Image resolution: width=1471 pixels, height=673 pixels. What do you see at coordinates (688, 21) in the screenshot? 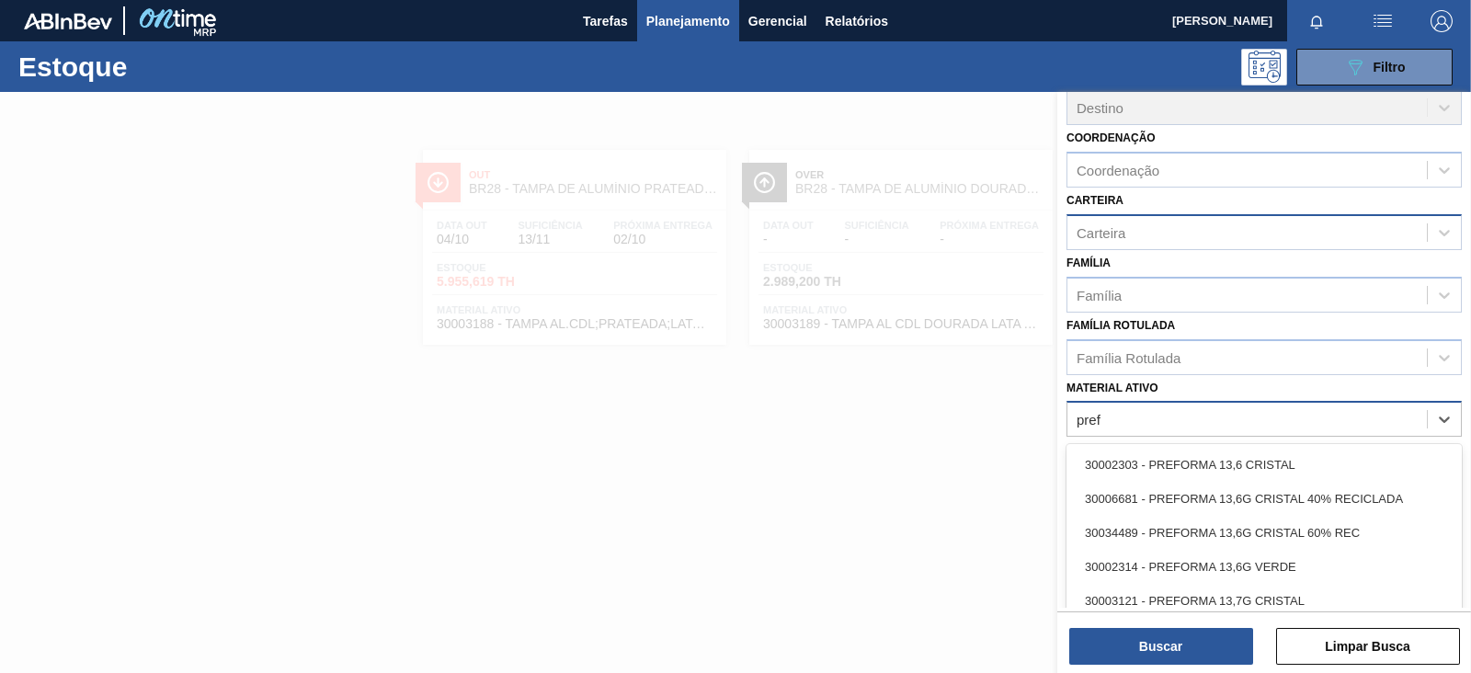
I see `span: Planejamento` at bounding box center [688, 21].